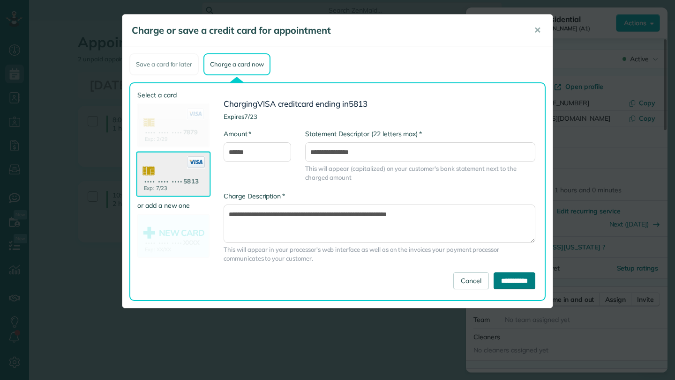  I want to click on h3: Charging card ending in, so click(379, 104).